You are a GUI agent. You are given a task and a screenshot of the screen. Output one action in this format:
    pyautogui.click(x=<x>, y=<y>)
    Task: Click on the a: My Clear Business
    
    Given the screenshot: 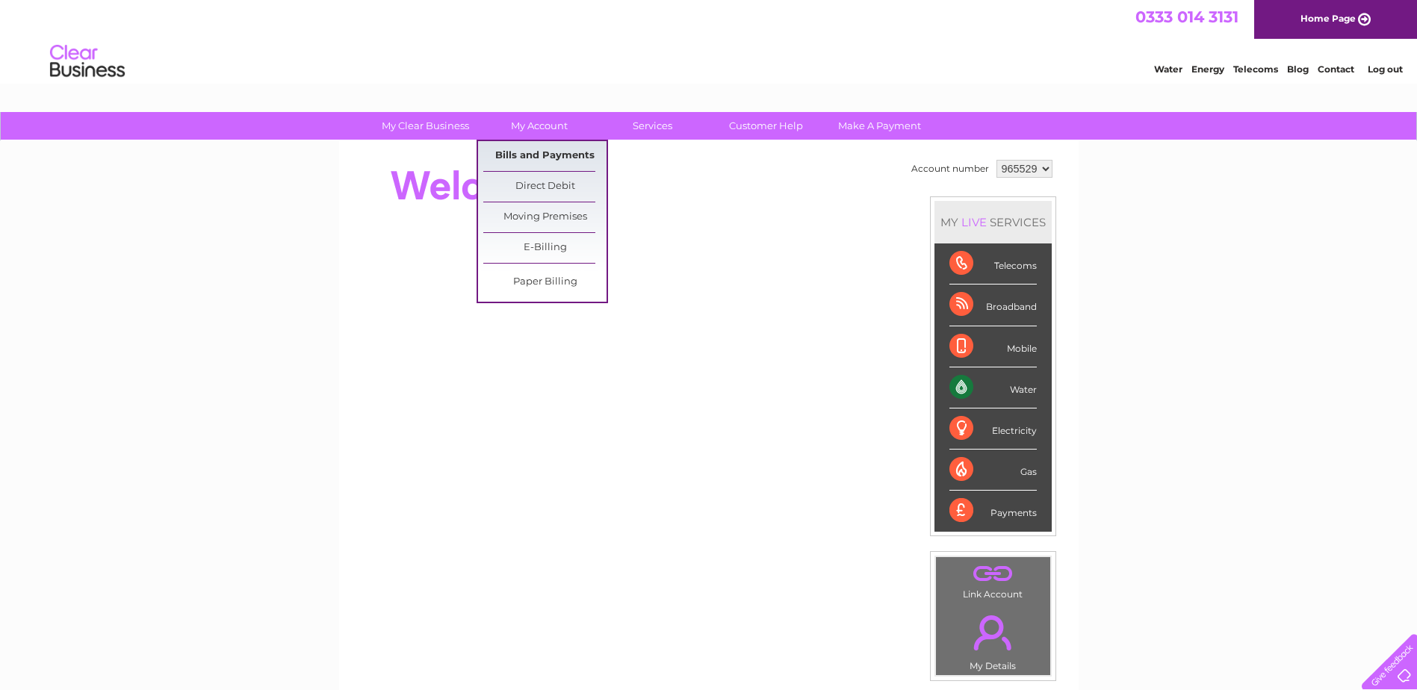 What is the action you would take?
    pyautogui.click(x=425, y=125)
    